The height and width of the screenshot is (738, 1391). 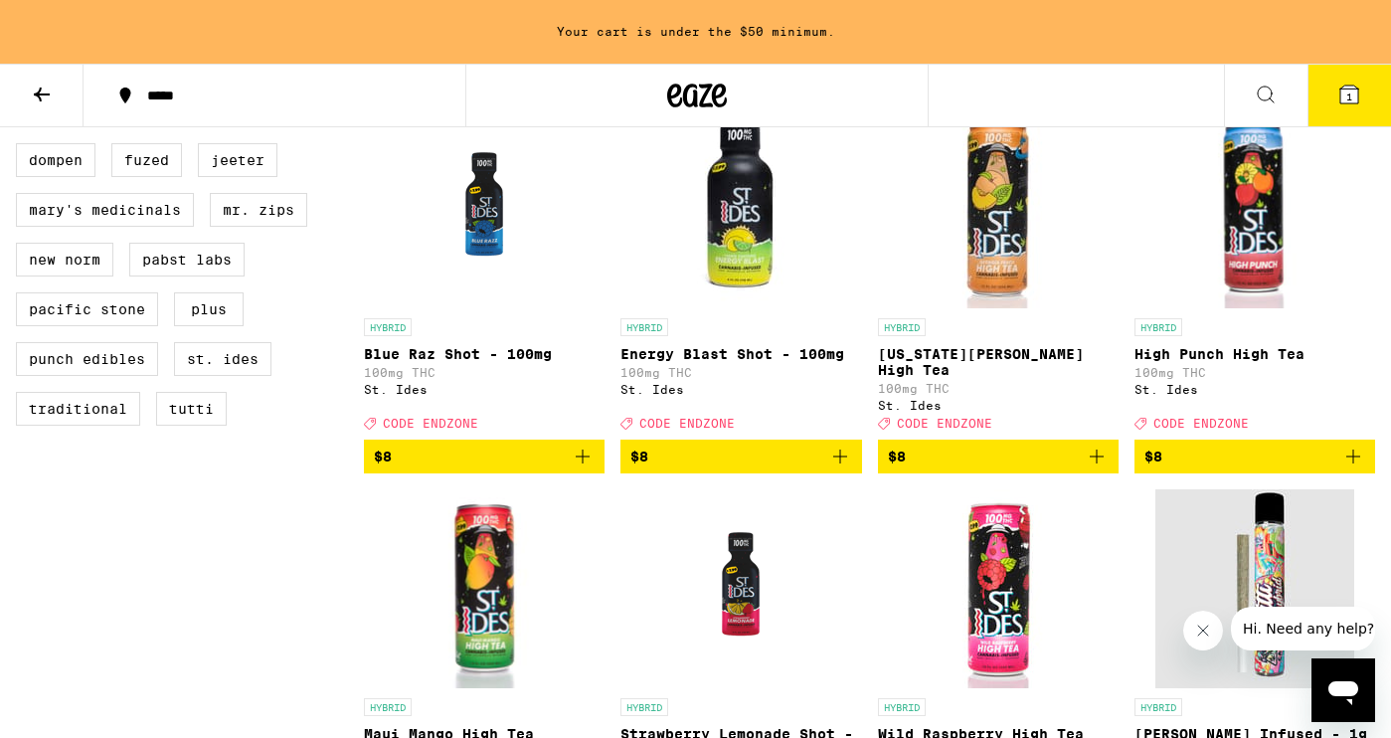 What do you see at coordinates (238, 160) in the screenshot?
I see `label: Jeeter` at bounding box center [238, 160].